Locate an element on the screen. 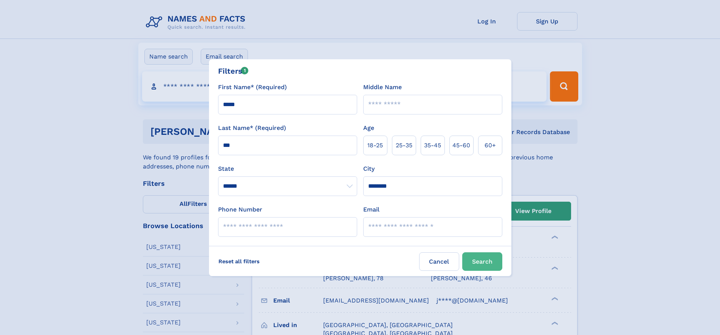 The image size is (720, 335). span: 60+ is located at coordinates (490, 146).